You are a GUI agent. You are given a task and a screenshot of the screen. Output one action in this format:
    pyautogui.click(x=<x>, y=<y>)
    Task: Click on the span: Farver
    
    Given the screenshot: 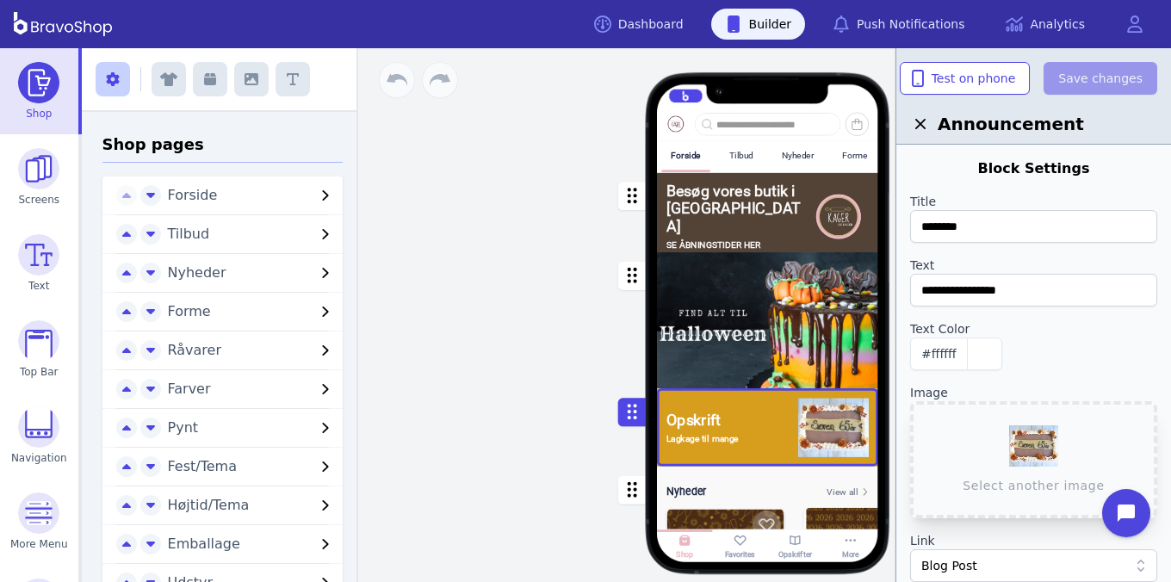 What is the action you would take?
    pyautogui.click(x=189, y=388)
    